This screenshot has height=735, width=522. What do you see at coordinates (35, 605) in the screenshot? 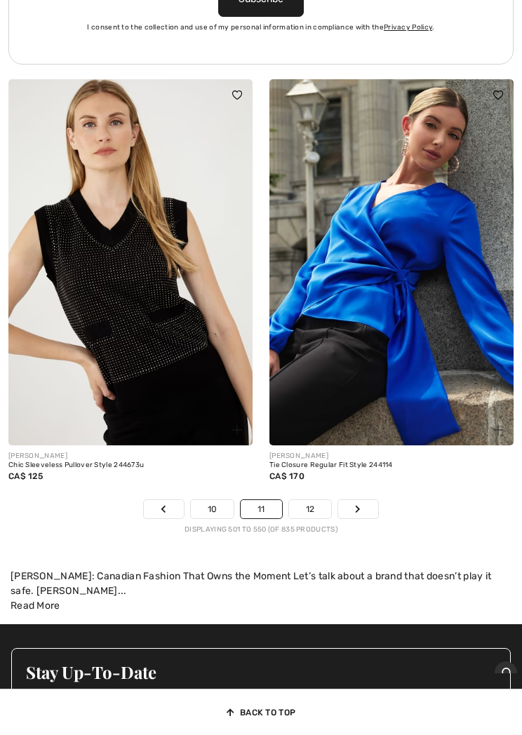
I see `span: Read More` at bounding box center [35, 605].